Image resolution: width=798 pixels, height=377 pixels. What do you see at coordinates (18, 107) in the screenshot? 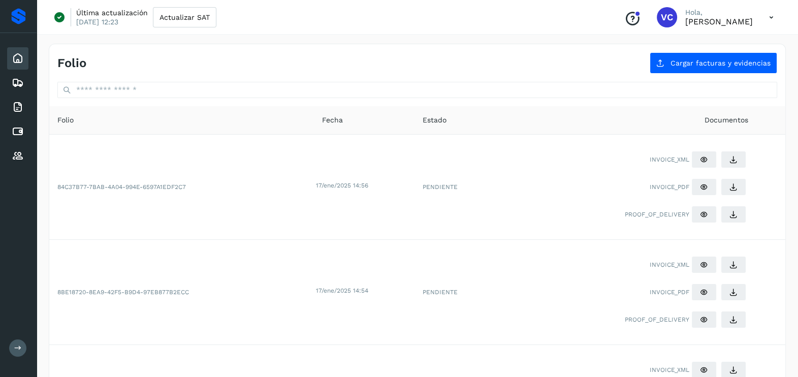
I see `div: Facturas` at bounding box center [18, 107].